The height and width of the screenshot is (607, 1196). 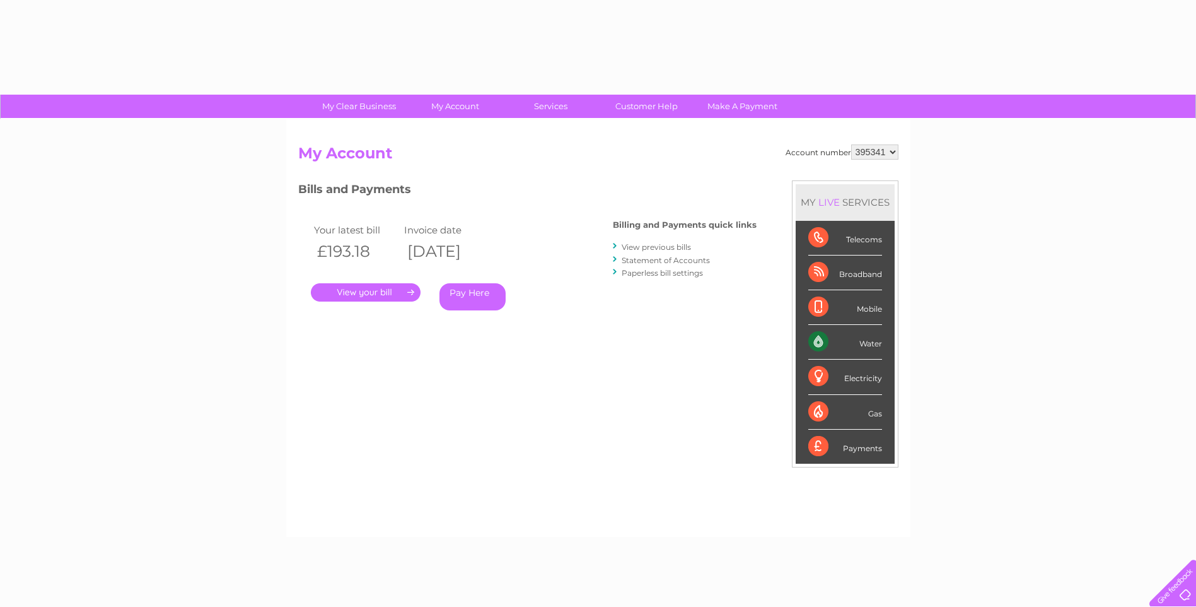 I want to click on div: Gas, so click(x=845, y=412).